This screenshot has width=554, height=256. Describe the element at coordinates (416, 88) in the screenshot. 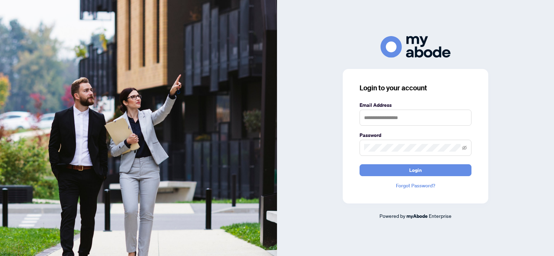

I see `h3: Login to your account` at that location.